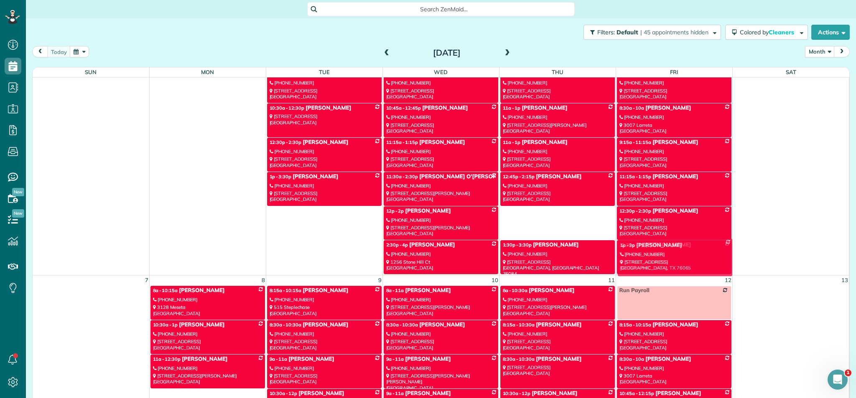 This screenshot has height=398, width=856. I want to click on button: Actions, so click(831, 32).